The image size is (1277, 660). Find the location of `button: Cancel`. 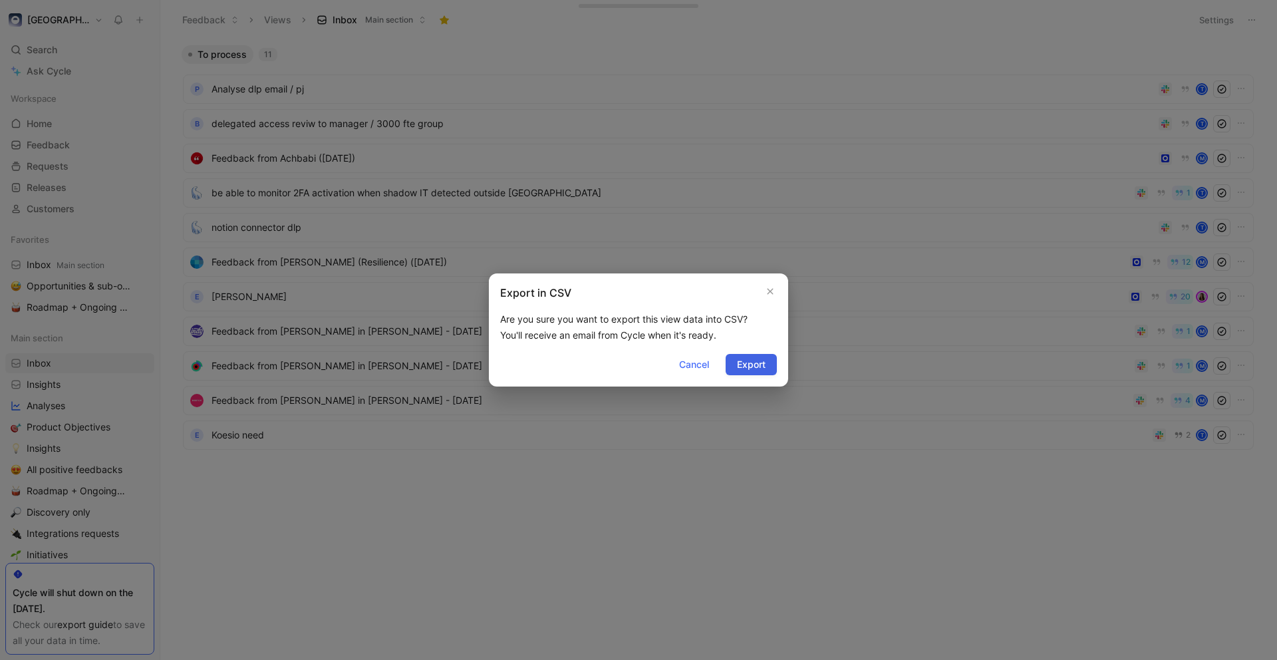

button: Cancel is located at coordinates (694, 365).